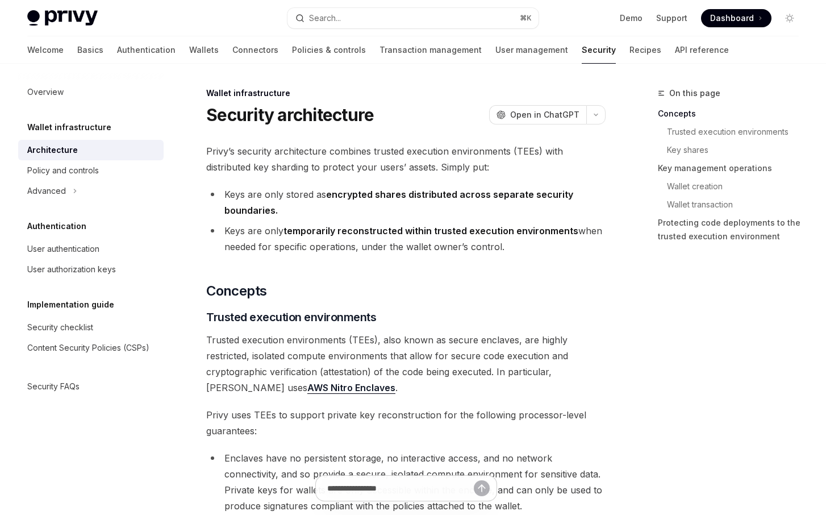 This screenshot has height=515, width=826. What do you see at coordinates (70, 305) in the screenshot?
I see `h5: Implementation guide` at bounding box center [70, 305].